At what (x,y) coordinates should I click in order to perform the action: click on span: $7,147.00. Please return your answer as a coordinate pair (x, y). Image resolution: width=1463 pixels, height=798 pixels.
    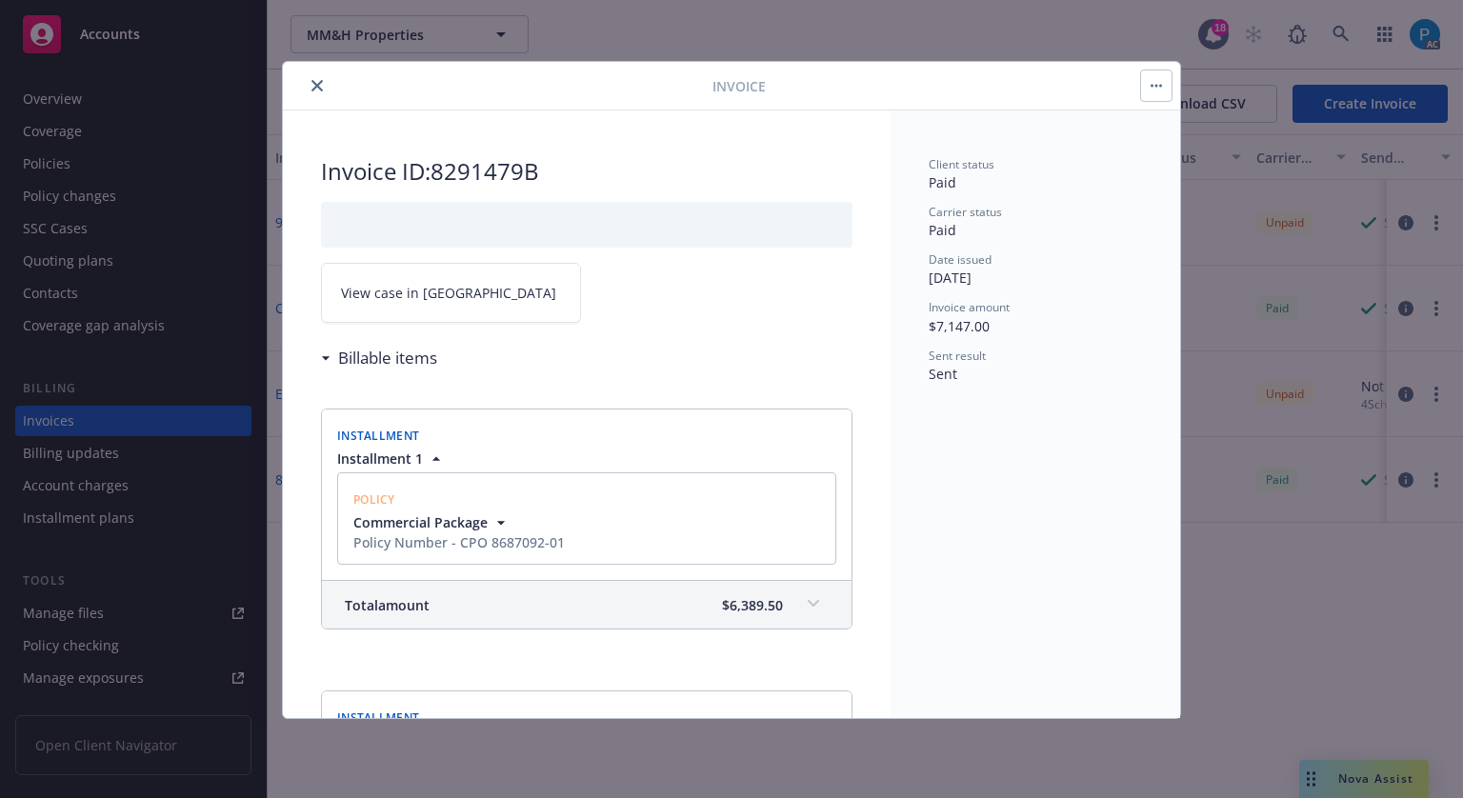
    Looking at the image, I should click on (959, 326).